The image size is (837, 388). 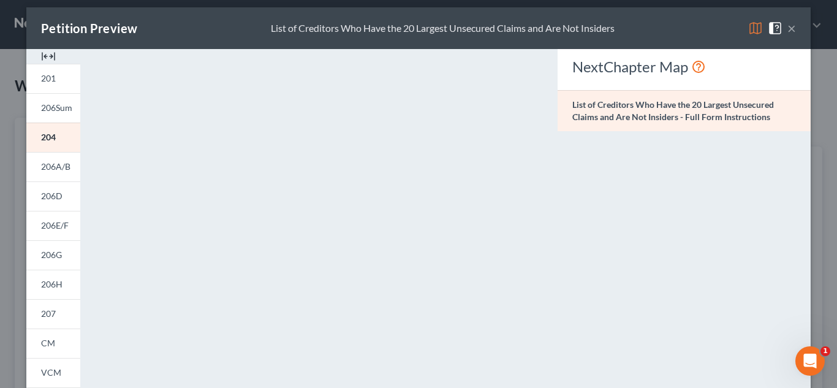 What do you see at coordinates (48, 137) in the screenshot?
I see `span: 204` at bounding box center [48, 137].